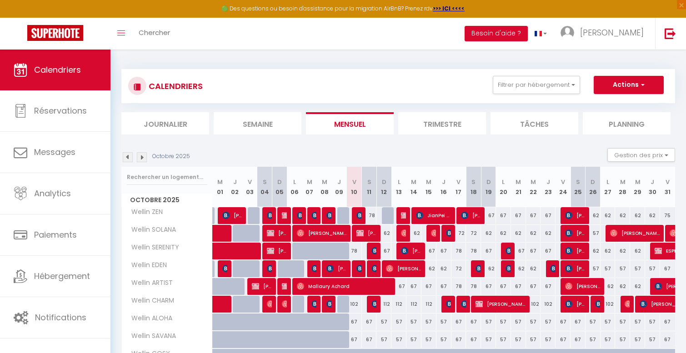 The image size is (686, 353). What do you see at coordinates (280, 187) in the screenshot?
I see `th: 05` at bounding box center [280, 187].